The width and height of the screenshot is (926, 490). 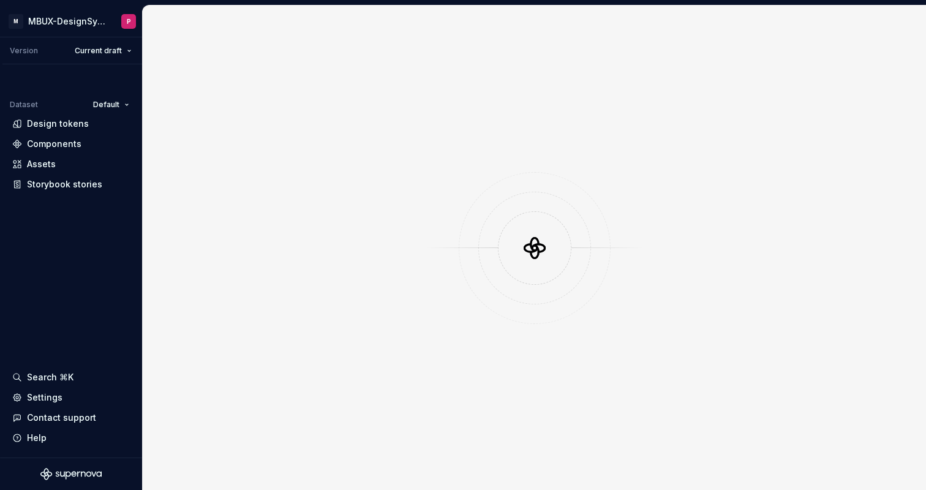 I want to click on div: MBUX-DesignSystem, so click(x=67, y=21).